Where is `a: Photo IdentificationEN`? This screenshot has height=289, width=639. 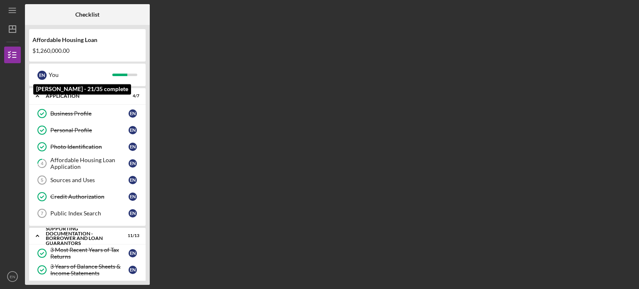 a: Photo IdentificationEN is located at coordinates (87, 147).